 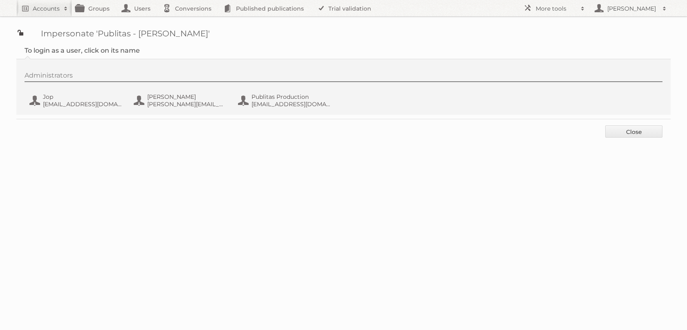 I want to click on h2: Accounts, so click(x=46, y=9).